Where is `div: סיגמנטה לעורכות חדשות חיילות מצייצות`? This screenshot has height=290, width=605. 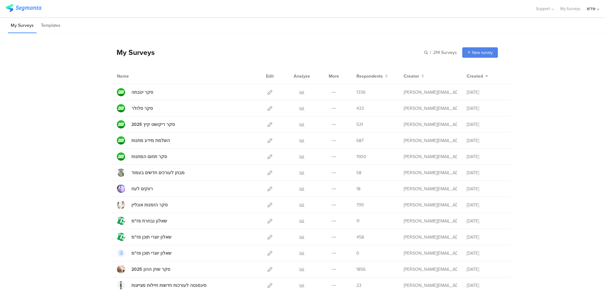
div: סיגמנטה לעורכות חדשות חיילות מצייצות is located at coordinates (169, 285).